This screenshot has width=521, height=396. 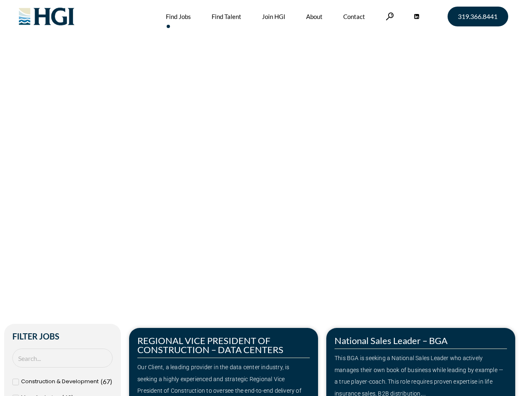 What do you see at coordinates (106, 381) in the screenshot?
I see `span: 67` at bounding box center [106, 381].